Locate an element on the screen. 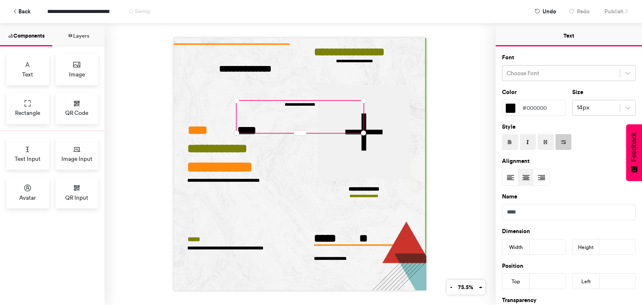 Image resolution: width=642 pixels, height=305 pixels. div: #000000 is located at coordinates (542, 108).